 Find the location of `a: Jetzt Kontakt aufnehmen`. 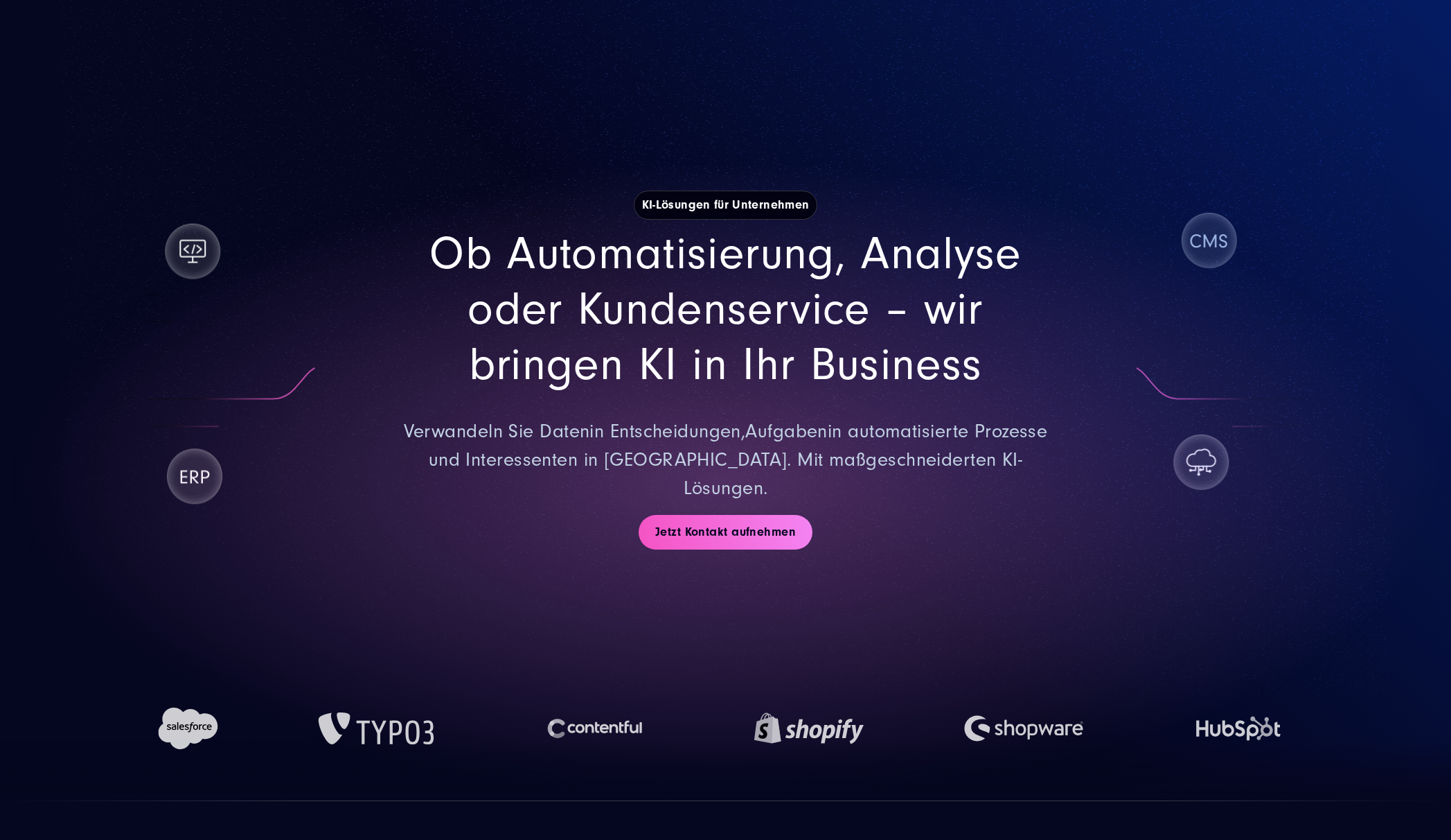

a: Jetzt Kontakt aufnehmen is located at coordinates (726, 532).